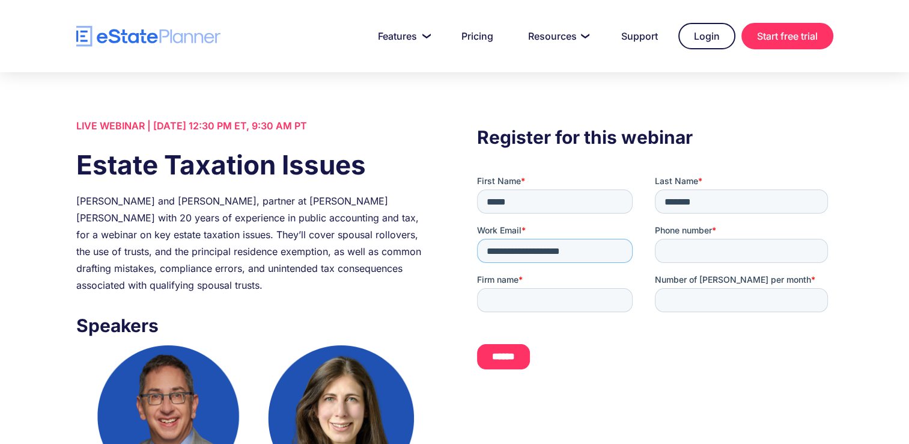 The height and width of the screenshot is (444, 909). I want to click on h1: Estate Taxation Issues, so click(254, 165).